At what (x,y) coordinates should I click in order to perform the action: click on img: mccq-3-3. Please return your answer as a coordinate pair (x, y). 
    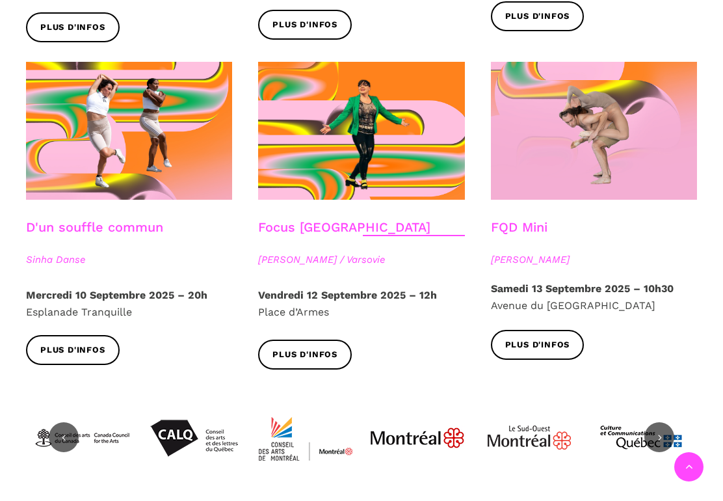
    Looking at the image, I should click on (641, 438).